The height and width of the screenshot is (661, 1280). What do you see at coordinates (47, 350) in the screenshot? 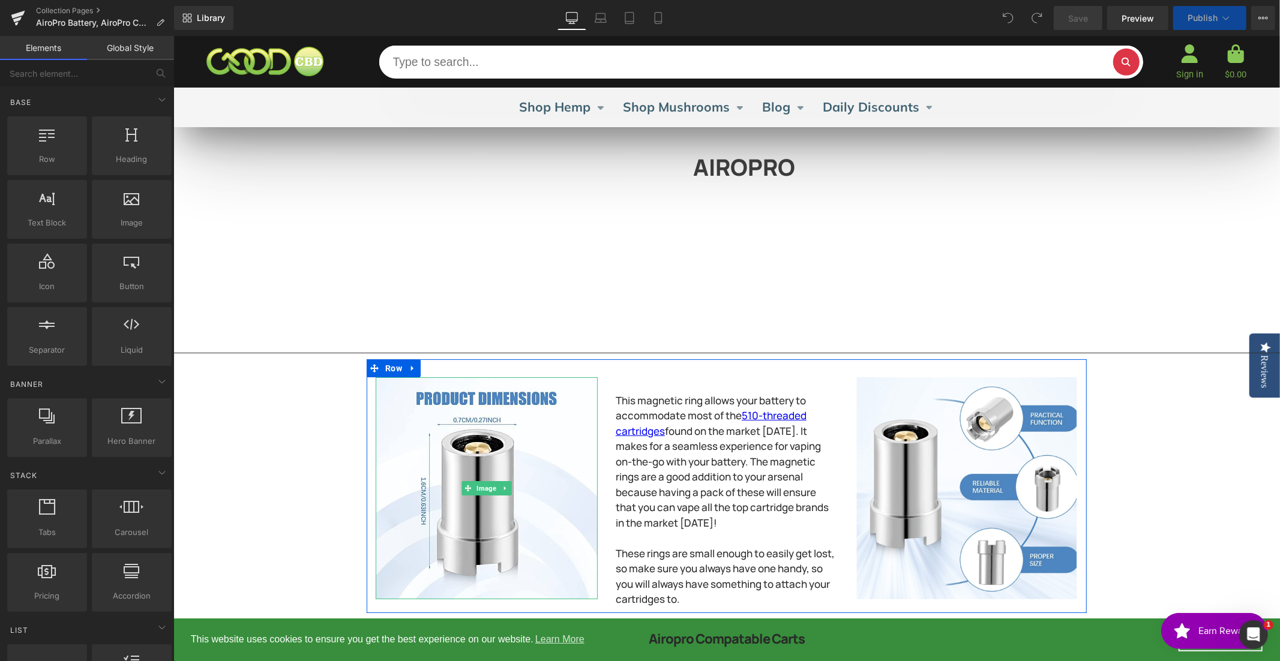
I see `span: Separator` at bounding box center [47, 350].